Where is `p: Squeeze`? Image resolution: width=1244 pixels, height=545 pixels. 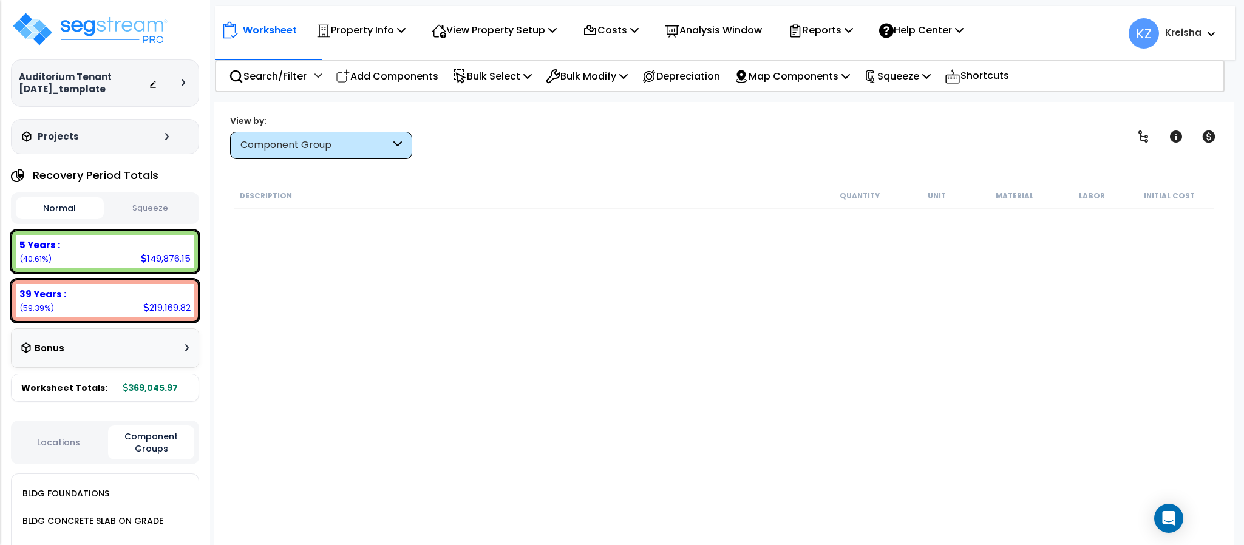 p: Squeeze is located at coordinates (898, 76).